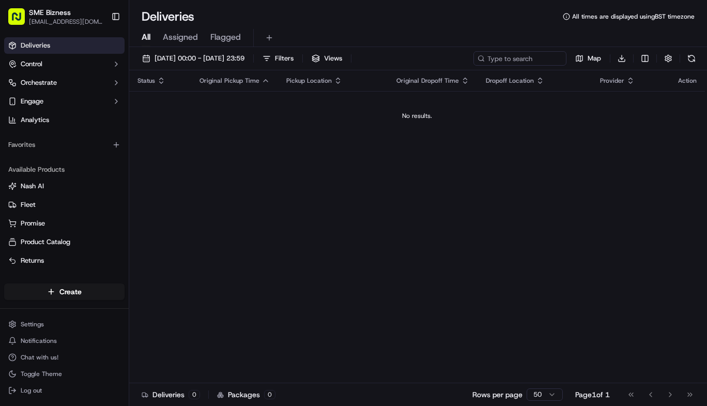 This screenshot has height=406, width=707. What do you see at coordinates (594, 58) in the screenshot?
I see `span: Map` at bounding box center [594, 58].